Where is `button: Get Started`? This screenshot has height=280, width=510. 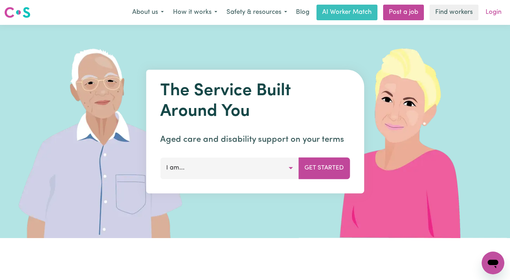
button: Get Started is located at coordinates (324, 168).